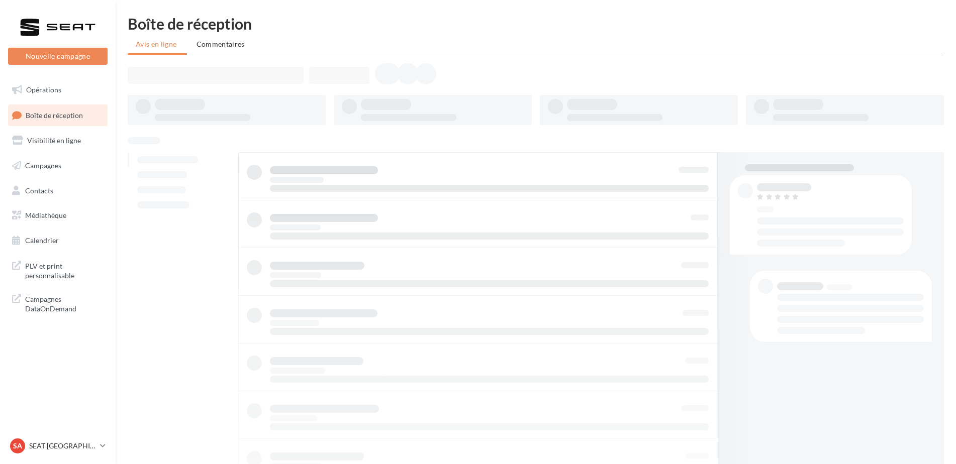  I want to click on span: Opérations, so click(44, 89).